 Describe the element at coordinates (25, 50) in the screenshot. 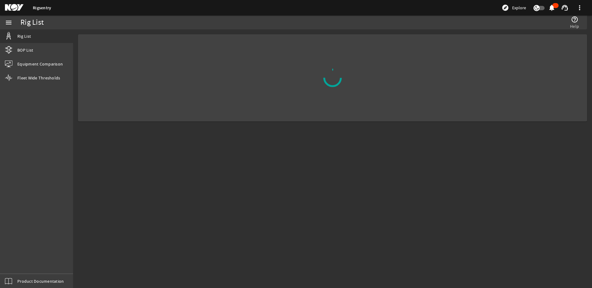

I see `span: BOP List` at that location.